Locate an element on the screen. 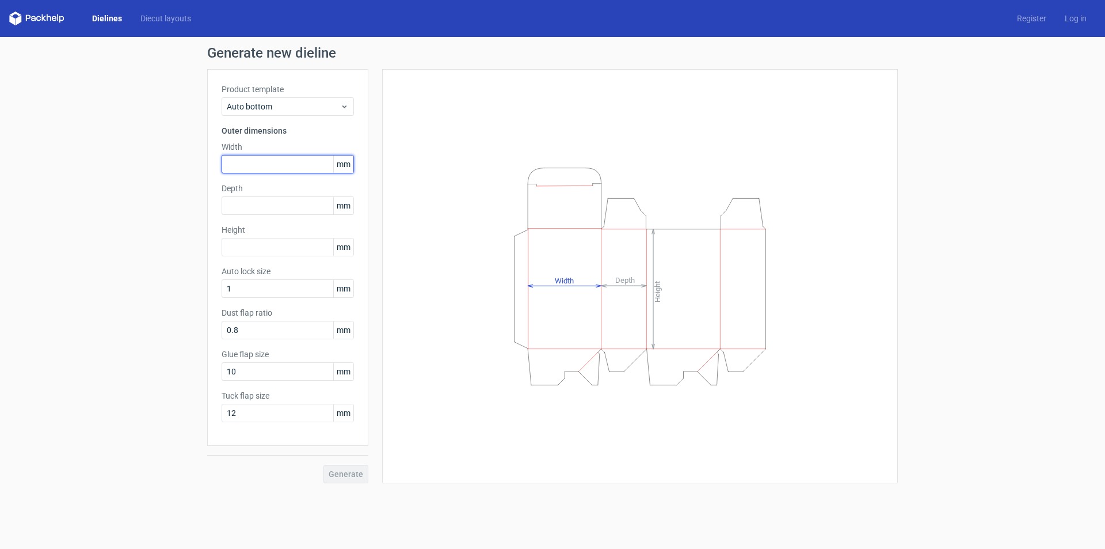  span: Auto bottom is located at coordinates (283, 107).